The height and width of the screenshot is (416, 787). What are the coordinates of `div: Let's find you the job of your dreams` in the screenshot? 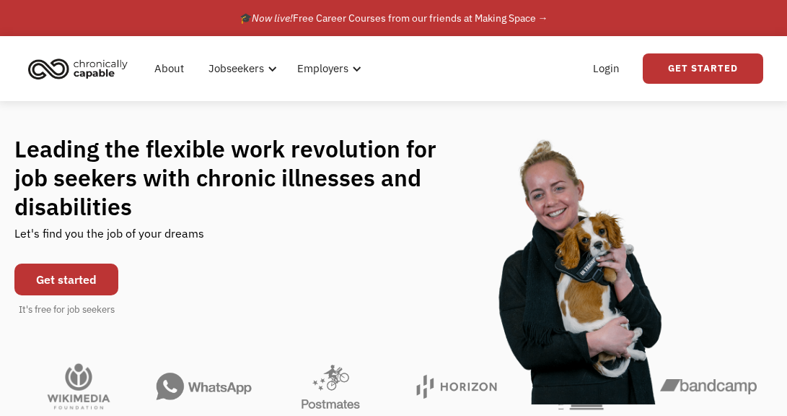 It's located at (109, 238).